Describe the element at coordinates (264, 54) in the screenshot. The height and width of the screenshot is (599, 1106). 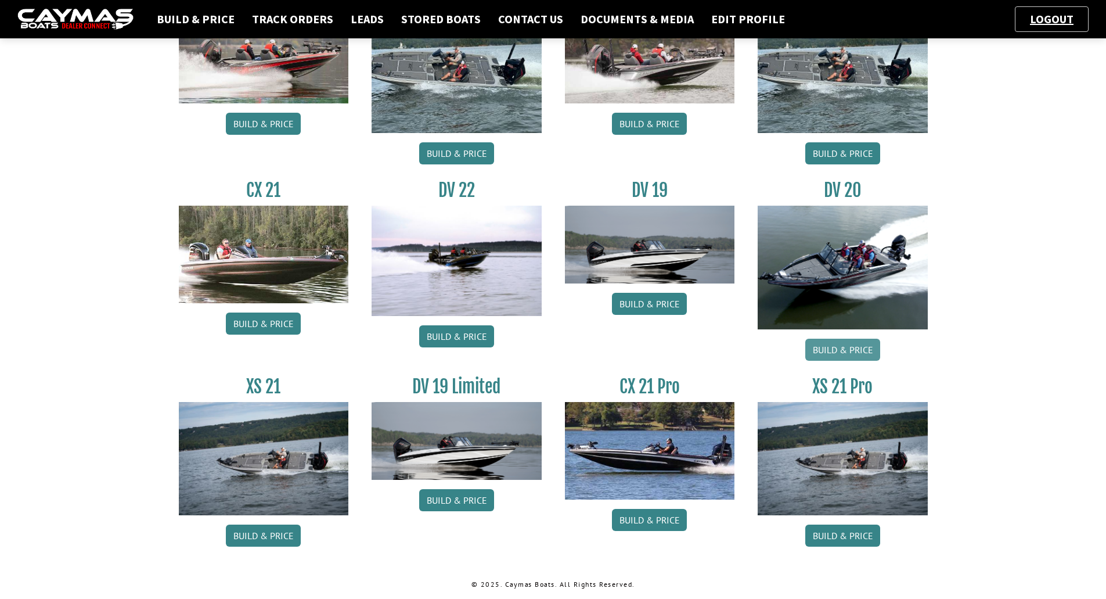
I see `img: CX-20_thumbnail.jpg` at that location.